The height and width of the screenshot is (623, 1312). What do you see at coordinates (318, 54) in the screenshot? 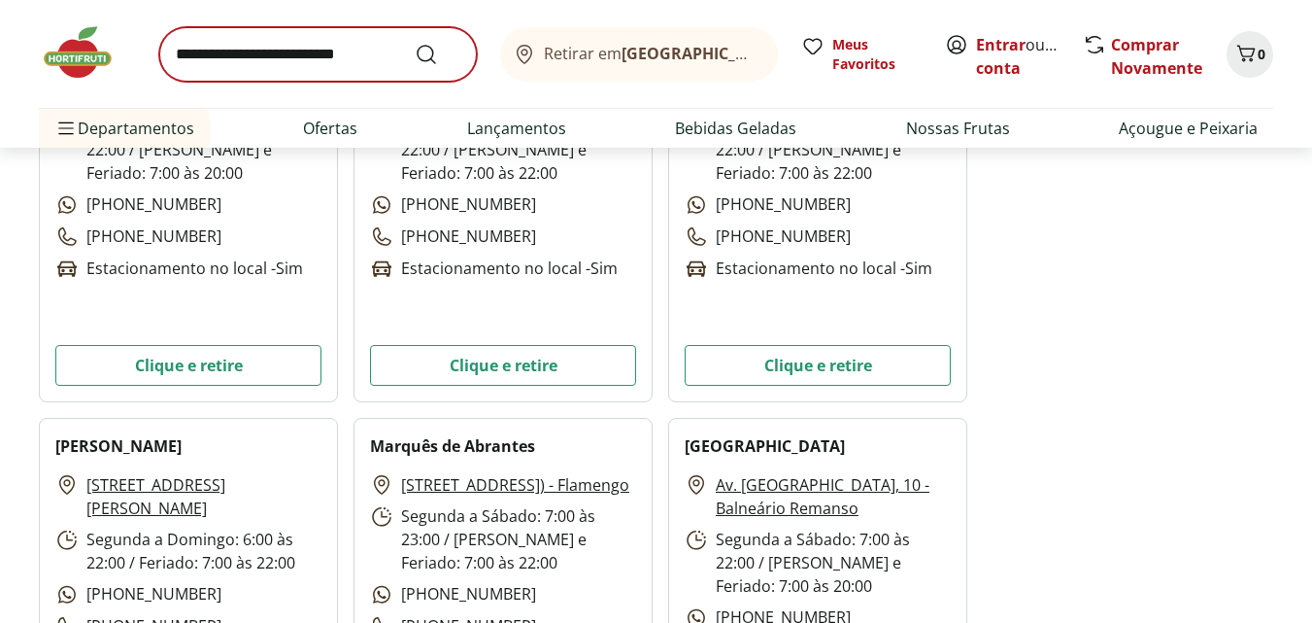
I see `input: search` at bounding box center [318, 54].